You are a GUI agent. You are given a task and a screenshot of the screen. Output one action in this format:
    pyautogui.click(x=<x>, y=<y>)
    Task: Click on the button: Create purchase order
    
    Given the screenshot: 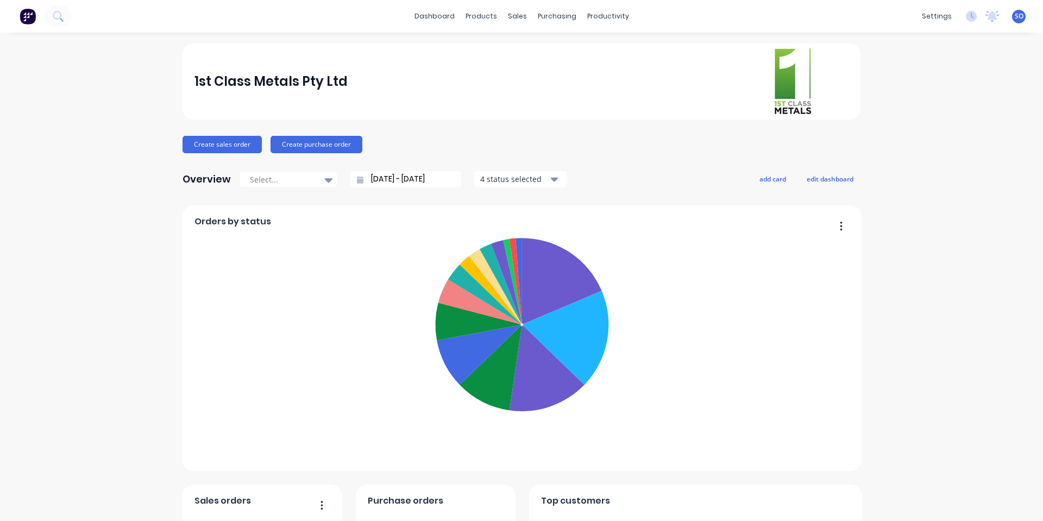 What is the action you would take?
    pyautogui.click(x=316, y=144)
    